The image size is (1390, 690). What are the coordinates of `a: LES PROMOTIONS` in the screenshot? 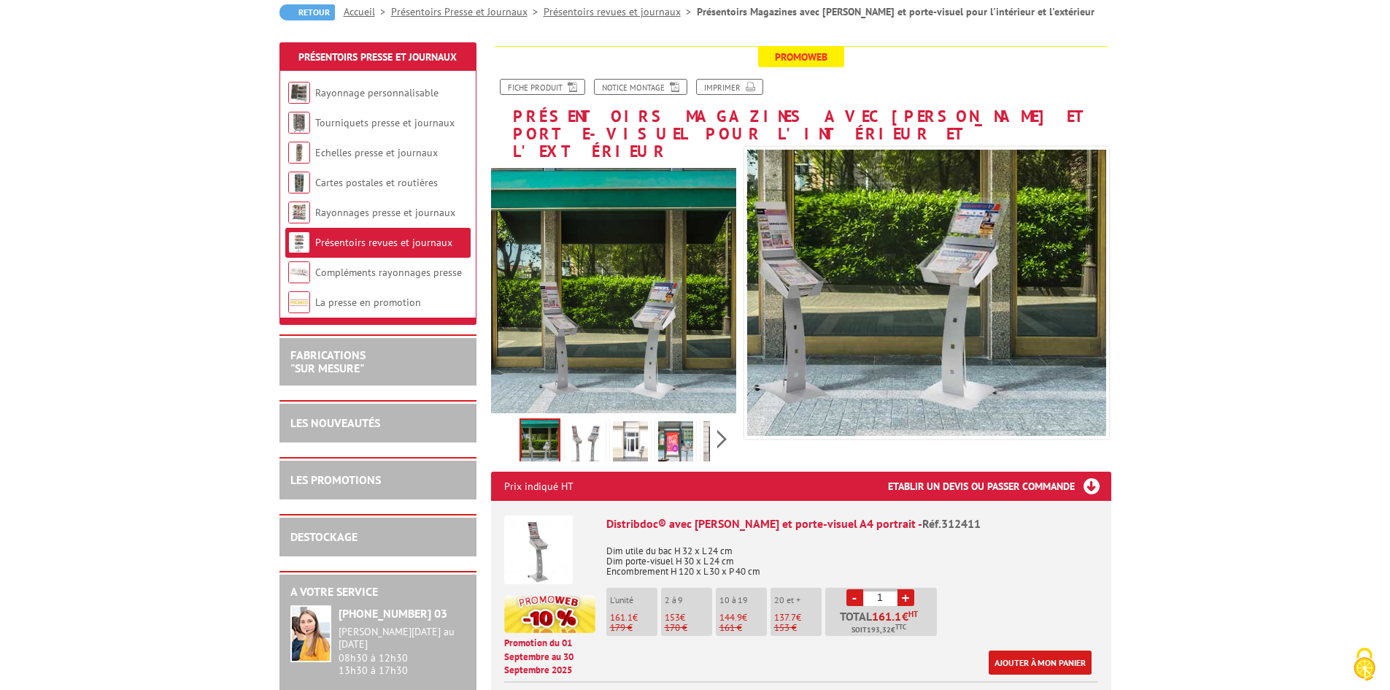 It's located at (336, 479).